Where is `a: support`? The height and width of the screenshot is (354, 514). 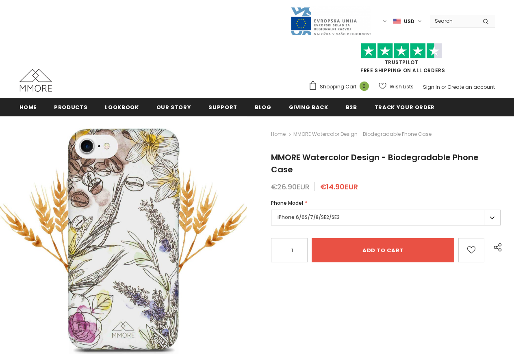
a: support is located at coordinates (222, 107).